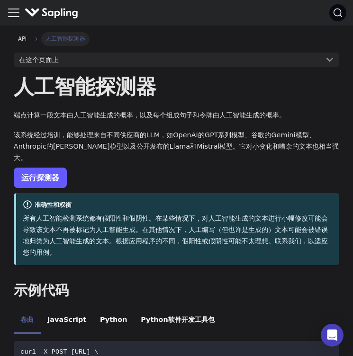  What do you see at coordinates (52, 13) in the screenshot?
I see `img: Sapling.ai` at bounding box center [52, 13].